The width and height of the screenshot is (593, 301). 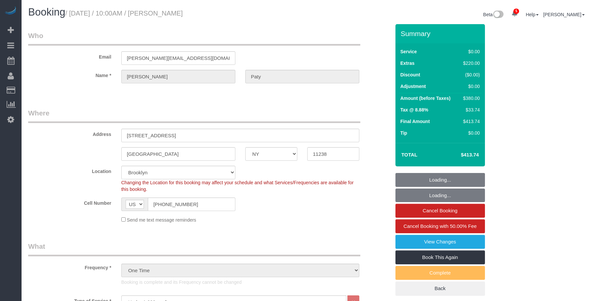 What do you see at coordinates (70, 74) in the screenshot?
I see `label: Name *` at bounding box center [70, 74].